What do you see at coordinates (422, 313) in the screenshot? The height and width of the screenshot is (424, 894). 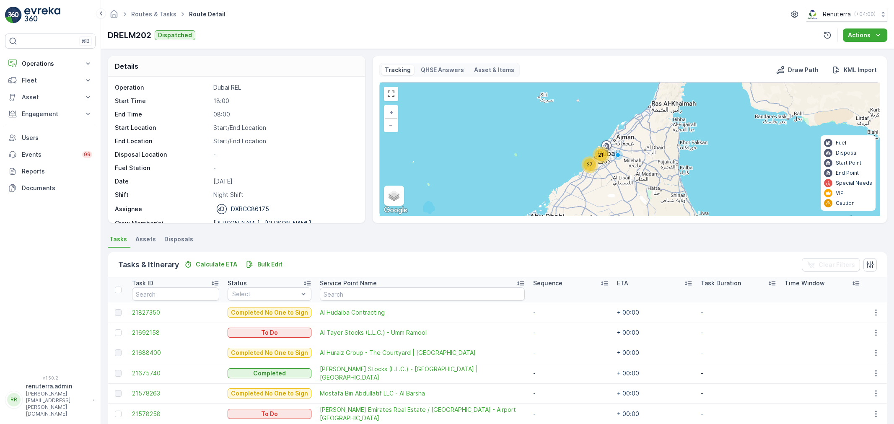 I see `a: Al Hudaiba Contracting` at bounding box center [422, 313].